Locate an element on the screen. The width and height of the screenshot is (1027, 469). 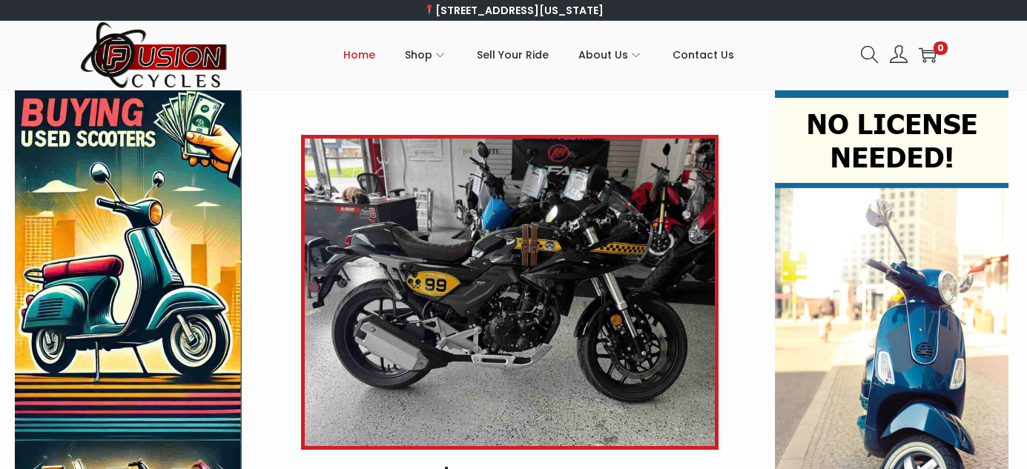
a: 0 is located at coordinates (928, 55).